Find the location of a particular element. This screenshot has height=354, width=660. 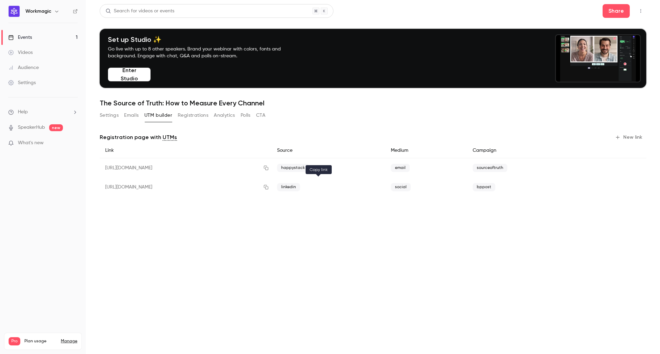

img: Workmagic is located at coordinates (14, 11).